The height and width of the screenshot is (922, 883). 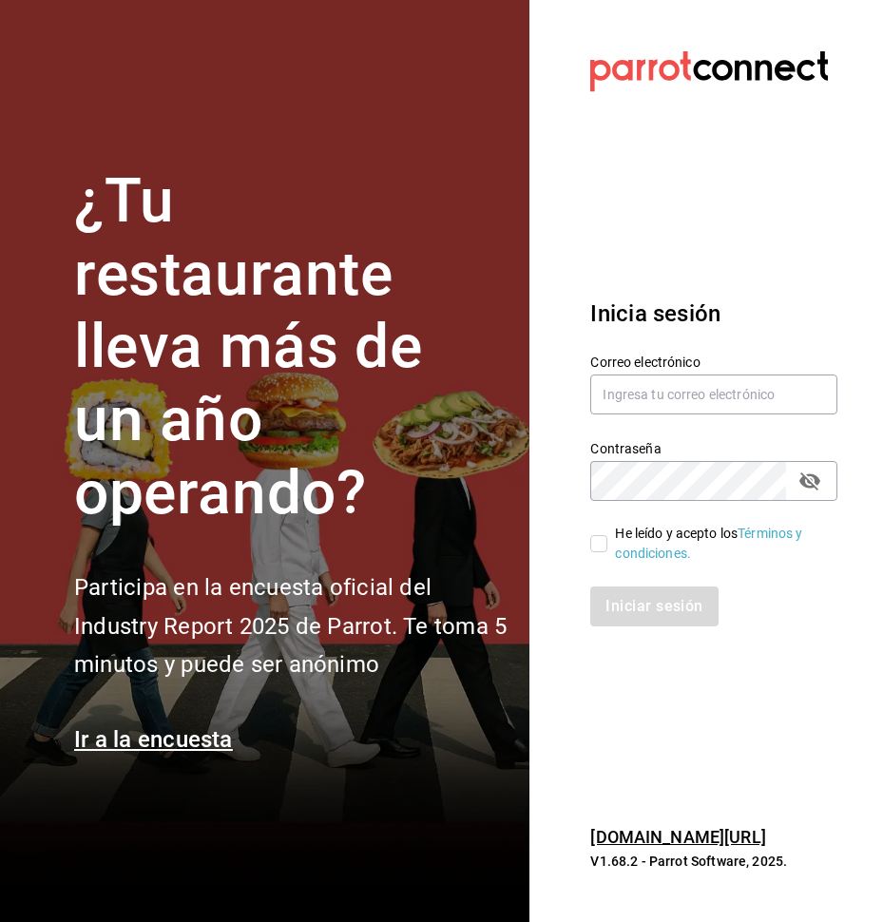 What do you see at coordinates (714, 448) in the screenshot?
I see `label: Contraseña` at bounding box center [714, 448].